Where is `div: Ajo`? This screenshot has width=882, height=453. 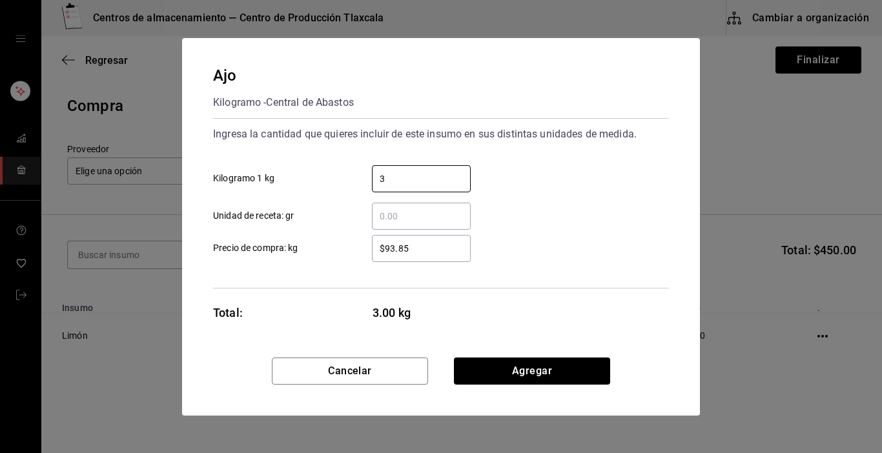
div: Ajo is located at coordinates (284, 76).